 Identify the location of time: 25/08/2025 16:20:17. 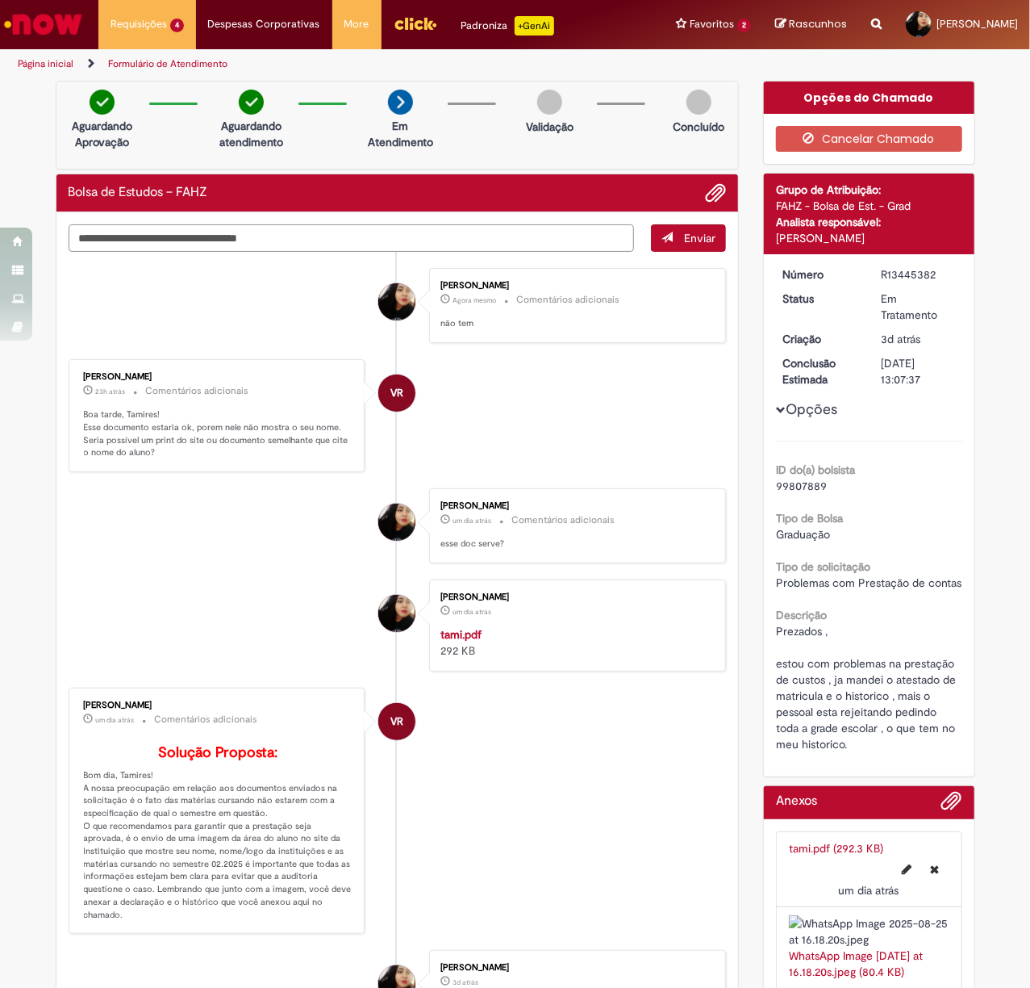
(901, 339).